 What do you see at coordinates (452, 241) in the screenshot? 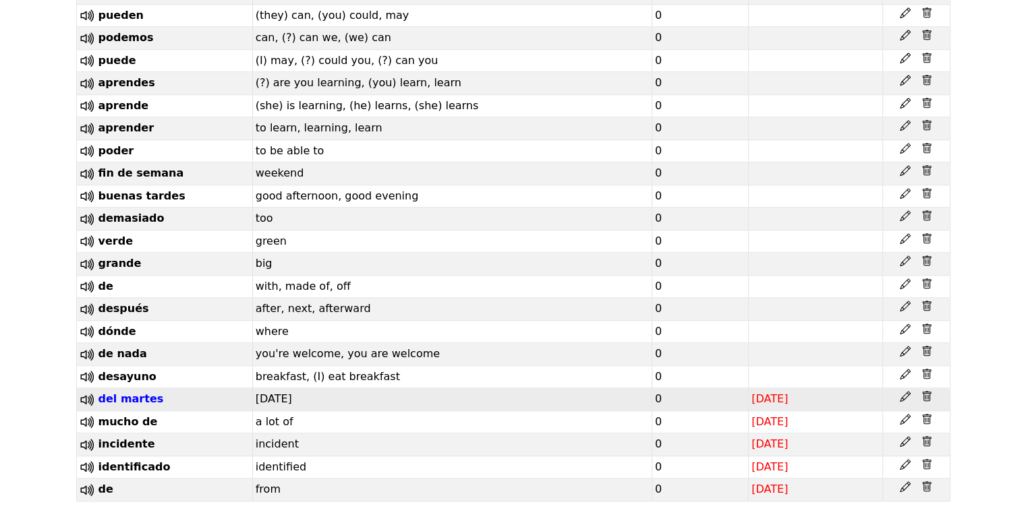
I see `td: green` at bounding box center [452, 241].